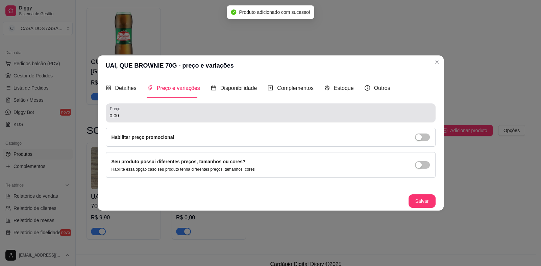 This screenshot has height=266, width=541. I want to click on span: tags, so click(150, 88).